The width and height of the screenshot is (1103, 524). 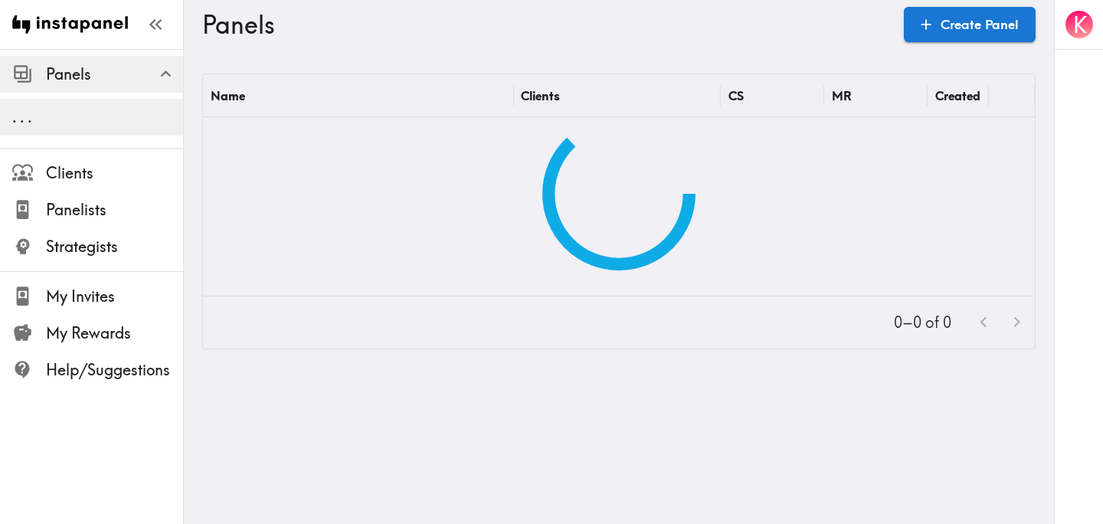 What do you see at coordinates (540, 96) in the screenshot?
I see `div: Clients` at bounding box center [540, 96].